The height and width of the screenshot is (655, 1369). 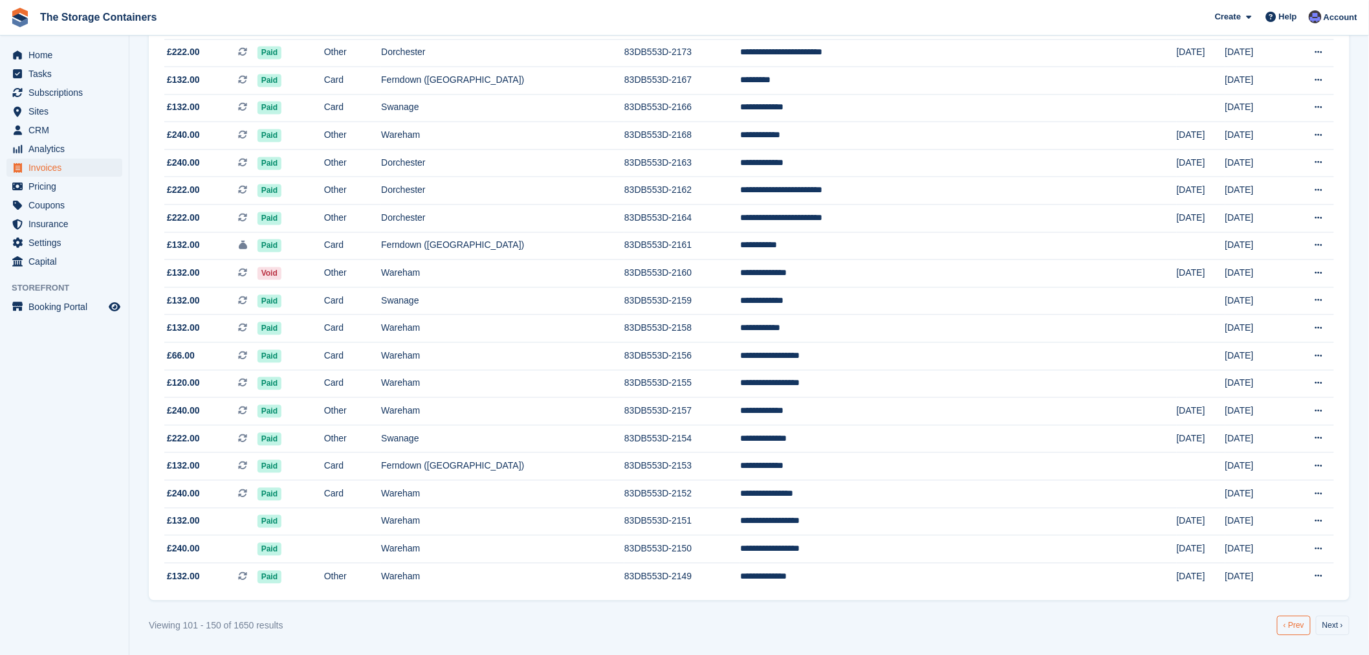 I want to click on td: 83DB553D-2168, so click(x=682, y=136).